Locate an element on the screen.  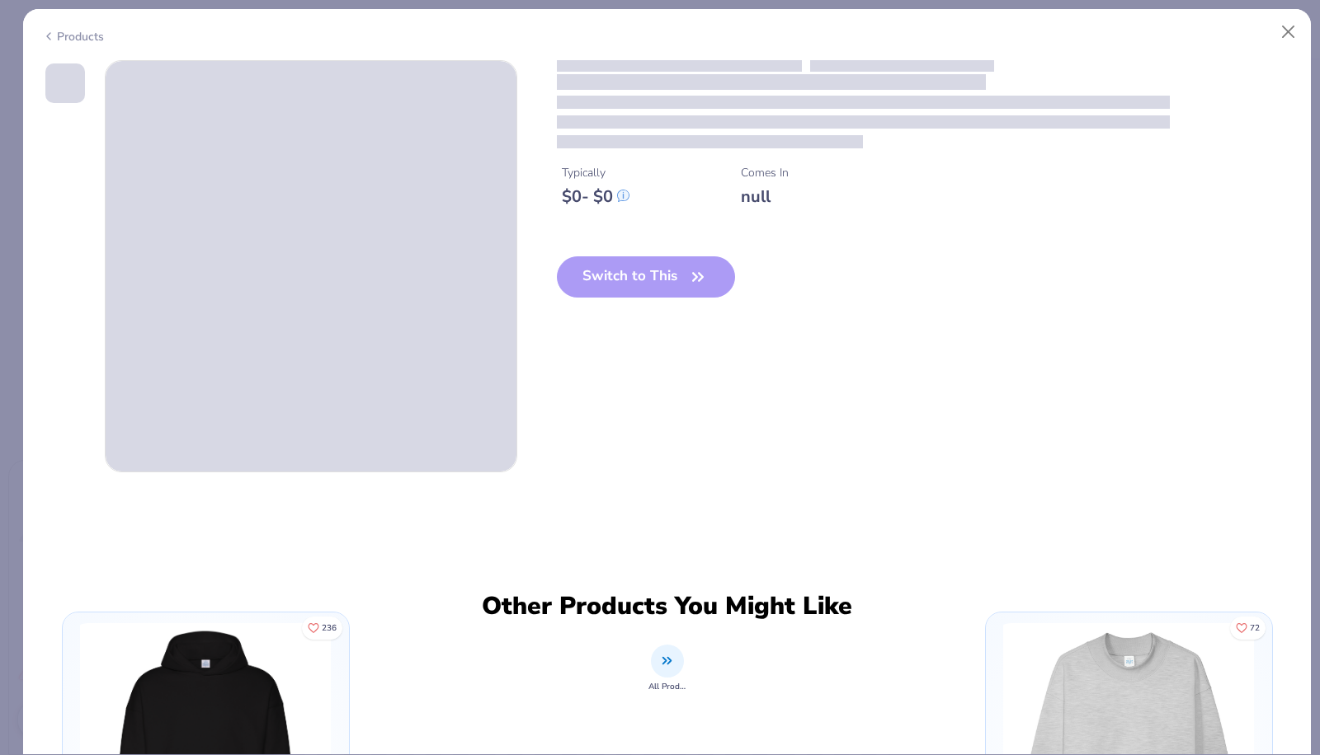
button: Close is located at coordinates (1288, 32).